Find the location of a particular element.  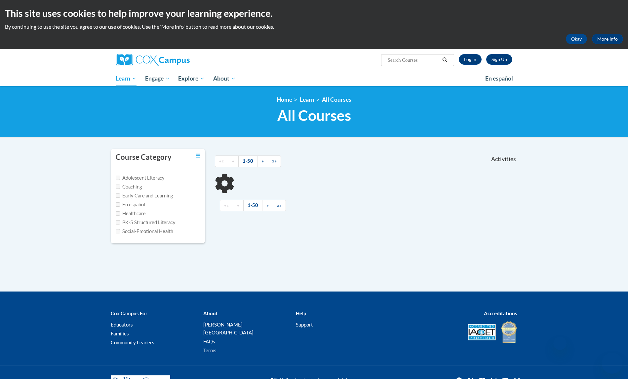

a: Home is located at coordinates (284, 99).